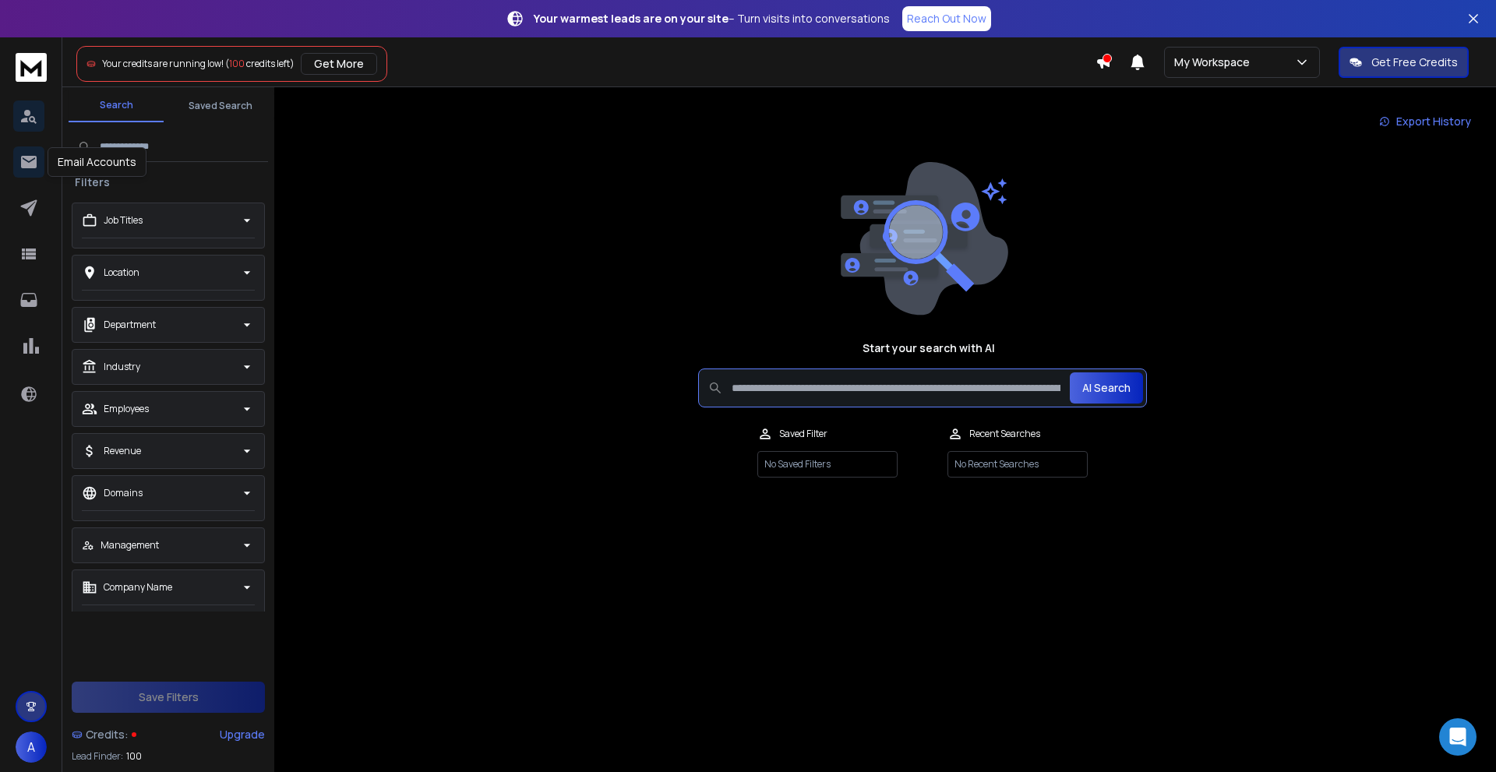 Image resolution: width=1496 pixels, height=772 pixels. I want to click on div: Open Intercom Messenger, so click(1458, 737).